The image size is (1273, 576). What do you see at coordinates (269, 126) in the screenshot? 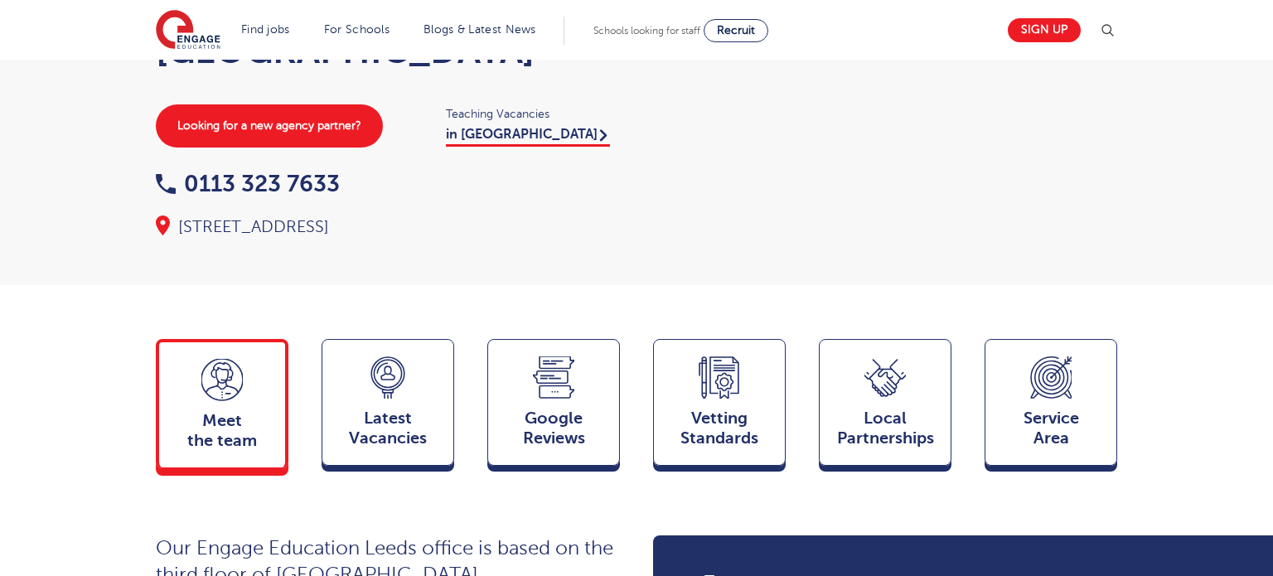
I see `a: Looking for a new agency partner?` at bounding box center [269, 126].